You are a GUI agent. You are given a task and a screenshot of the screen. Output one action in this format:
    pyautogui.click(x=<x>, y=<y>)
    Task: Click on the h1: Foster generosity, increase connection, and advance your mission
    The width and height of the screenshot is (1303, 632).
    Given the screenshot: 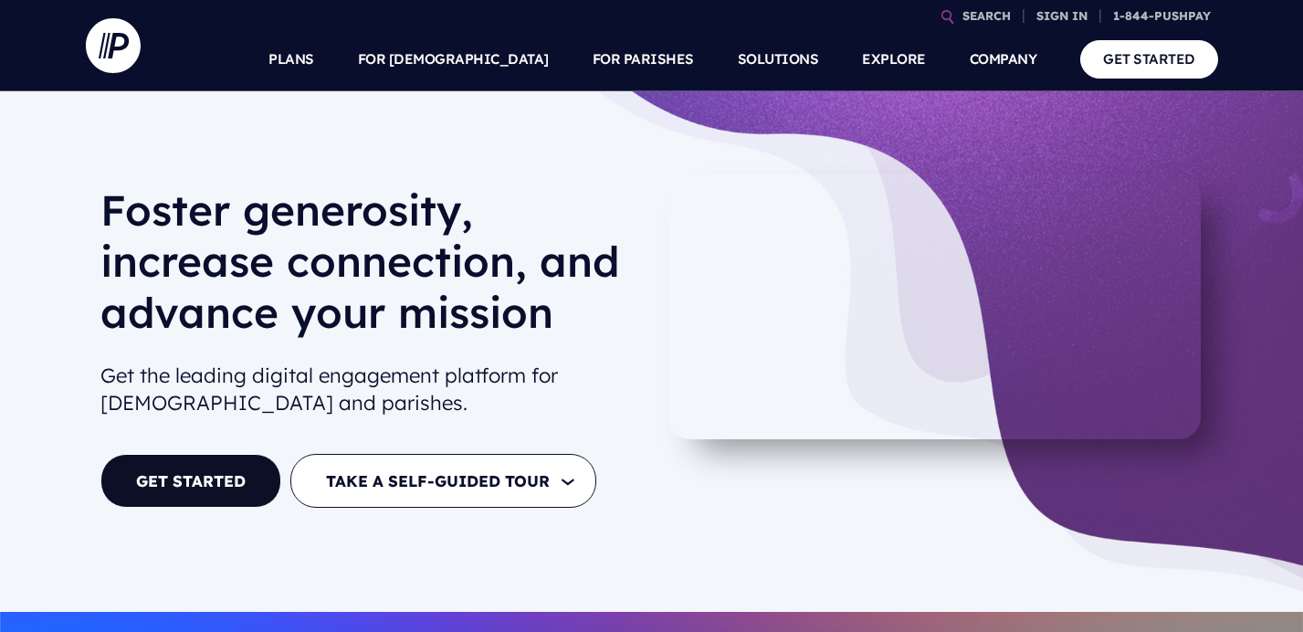 What is the action you would take?
    pyautogui.click(x=369, y=268)
    